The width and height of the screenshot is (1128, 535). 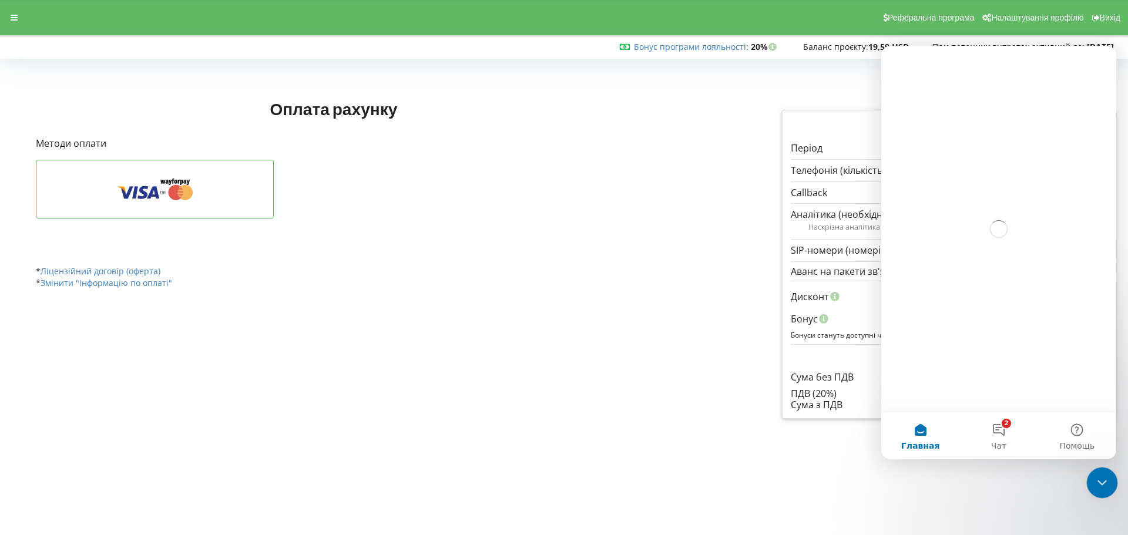 I want to click on a: Змінити "Інформацію по оплаті", so click(x=106, y=283).